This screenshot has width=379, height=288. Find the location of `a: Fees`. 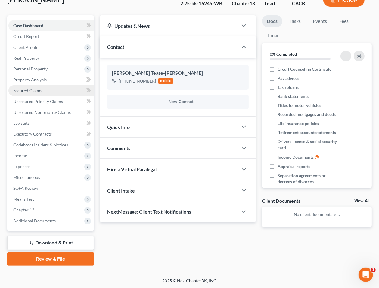

a: Fees is located at coordinates (344, 21).